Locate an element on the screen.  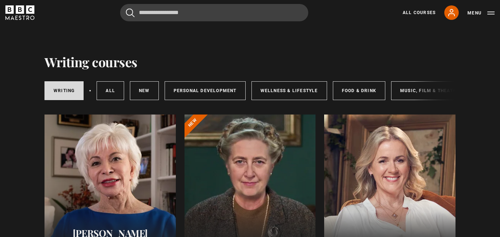
a: Music, Film & Theatre is located at coordinates (430, 91).